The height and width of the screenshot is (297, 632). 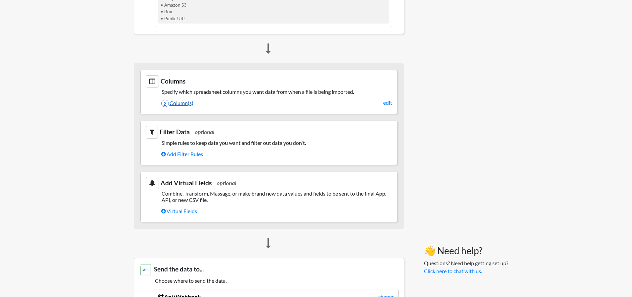 What do you see at coordinates (277, 103) in the screenshot?
I see `a: 2Column(s)` at bounding box center [277, 103].